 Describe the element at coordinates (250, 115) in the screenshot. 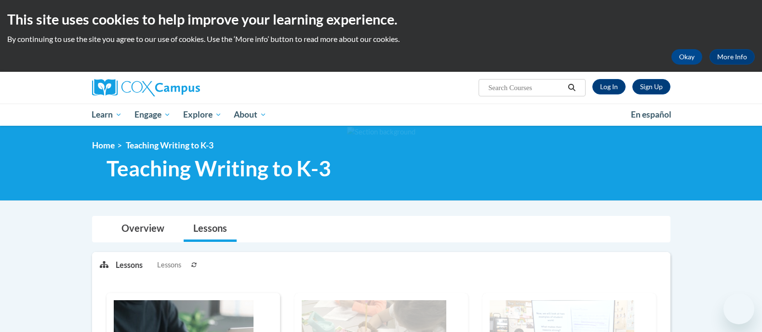

I see `a: About` at that location.